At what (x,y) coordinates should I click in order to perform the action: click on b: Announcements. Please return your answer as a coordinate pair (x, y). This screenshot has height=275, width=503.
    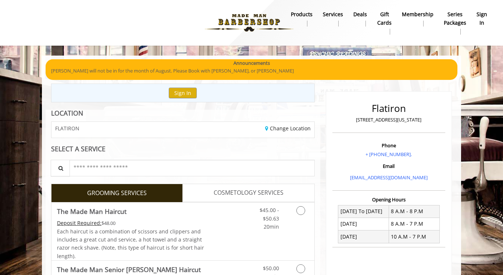
    Looking at the image, I should click on (252, 63).